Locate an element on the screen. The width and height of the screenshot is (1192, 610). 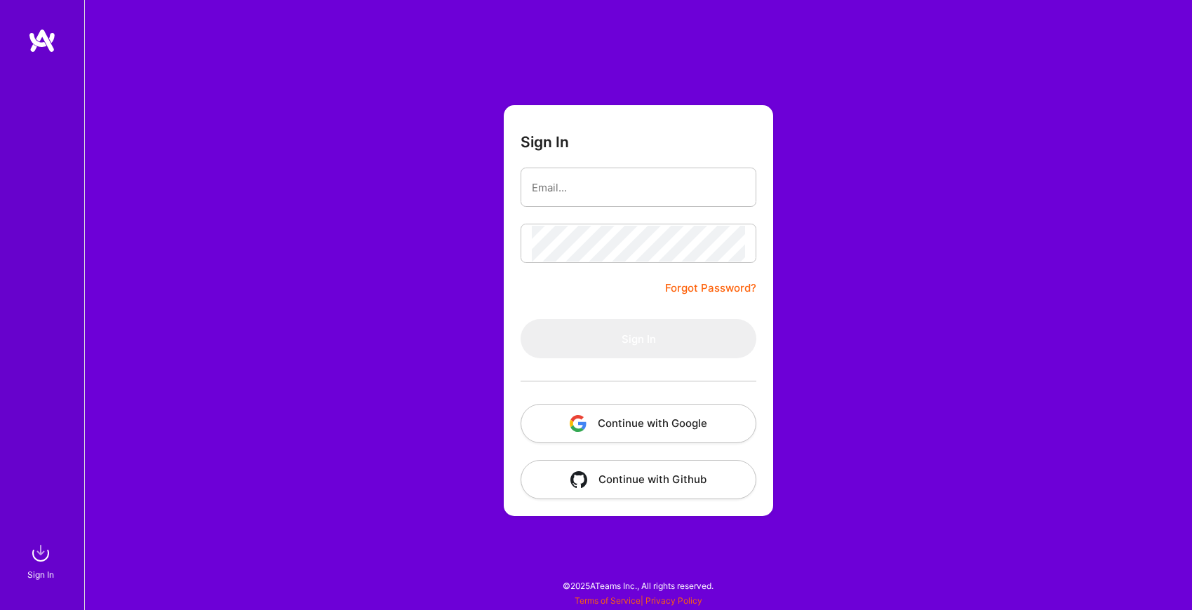
div: Sign In is located at coordinates (41, 575).